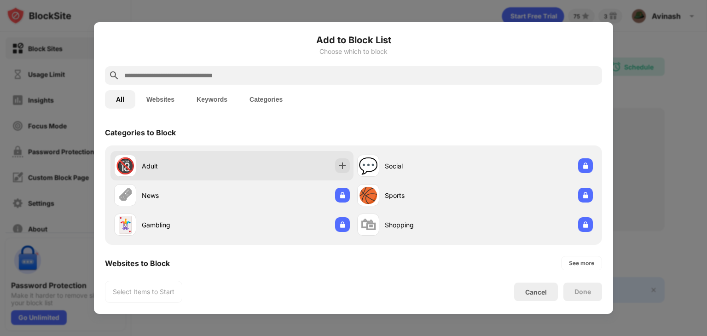 The width and height of the screenshot is (707, 336). Describe the element at coordinates (212, 99) in the screenshot. I see `button: Keywords` at that location.